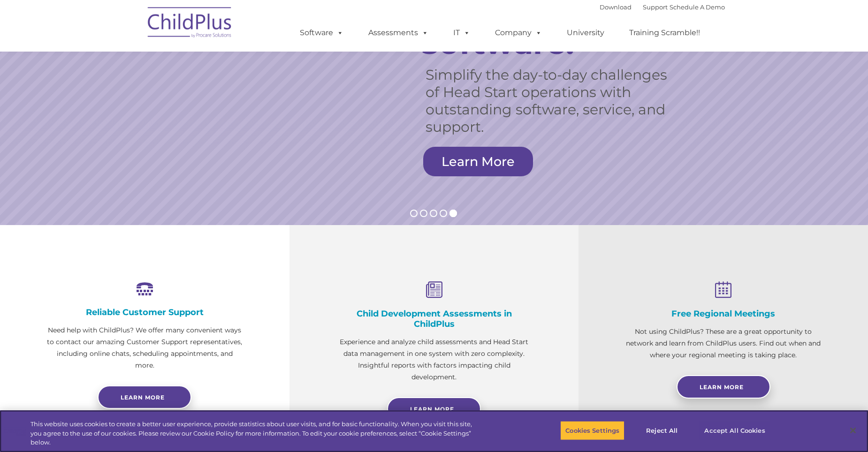 This screenshot has width=868, height=452. I want to click on rs-layer: Simplify the day-to-day challenges of Head Start operations with outstanding software, service, a..., so click(553, 101).